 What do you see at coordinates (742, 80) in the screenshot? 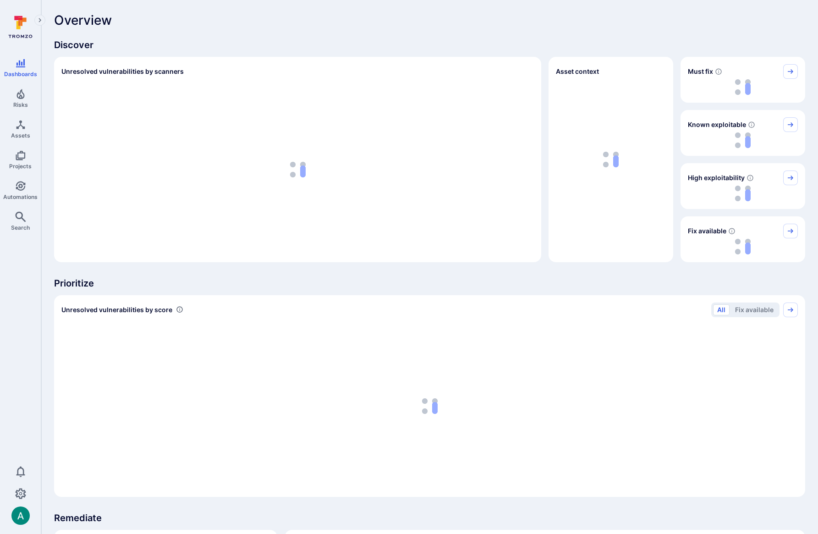
I see `div: Must fix` at bounding box center [742, 80].